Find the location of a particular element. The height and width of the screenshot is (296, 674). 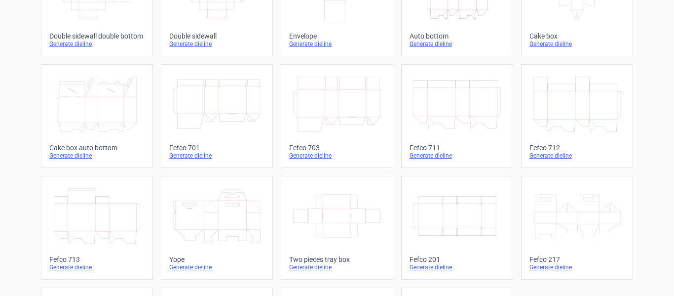

div: Fefco 713 is located at coordinates (97, 259).